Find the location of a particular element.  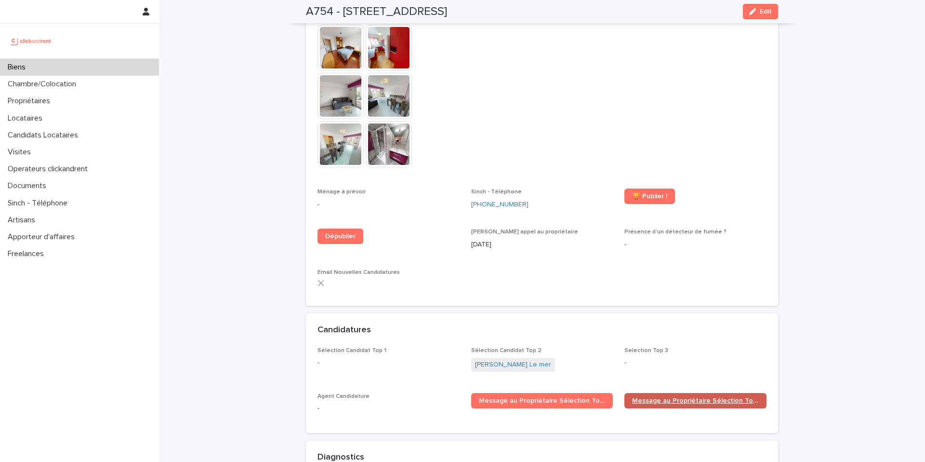

p: Documents is located at coordinates (29, 185).